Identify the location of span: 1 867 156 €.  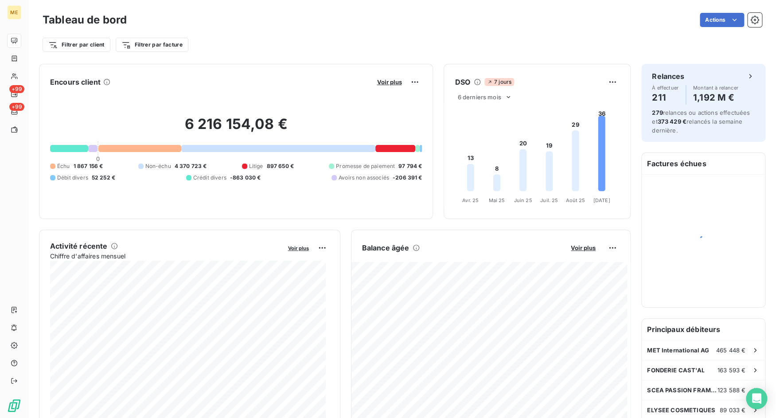
(88, 166).